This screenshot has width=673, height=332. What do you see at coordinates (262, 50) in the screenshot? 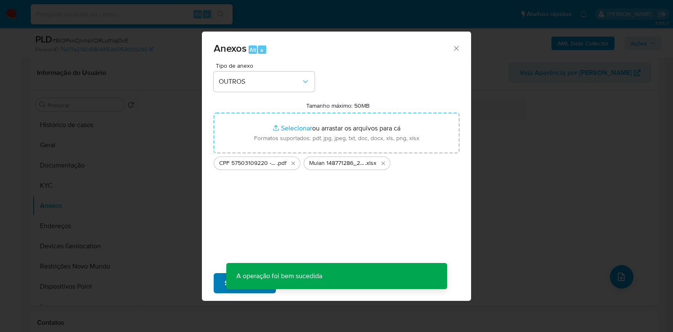
I see `span: a` at bounding box center [262, 50].